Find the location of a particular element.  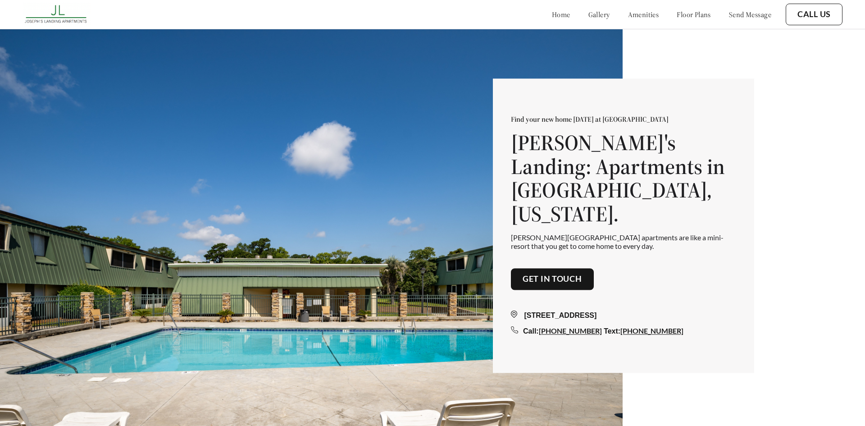

button: Call Us is located at coordinates (814, 14).